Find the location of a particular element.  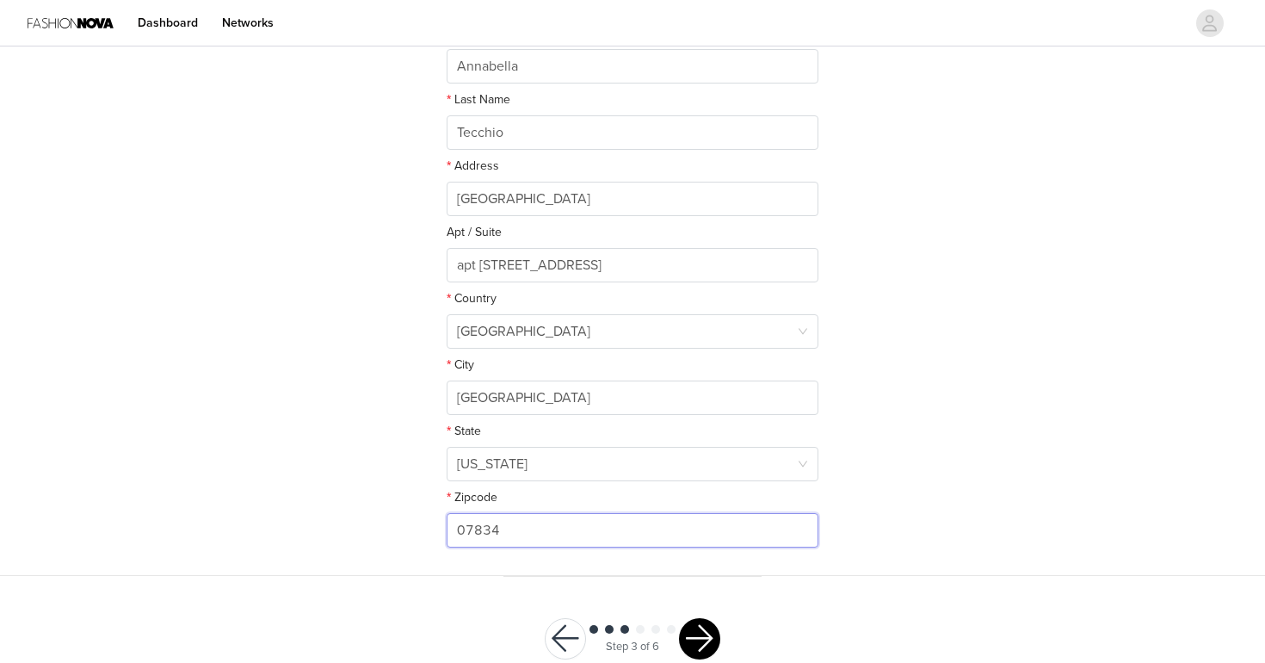

div: North Carolina is located at coordinates (492, 464).